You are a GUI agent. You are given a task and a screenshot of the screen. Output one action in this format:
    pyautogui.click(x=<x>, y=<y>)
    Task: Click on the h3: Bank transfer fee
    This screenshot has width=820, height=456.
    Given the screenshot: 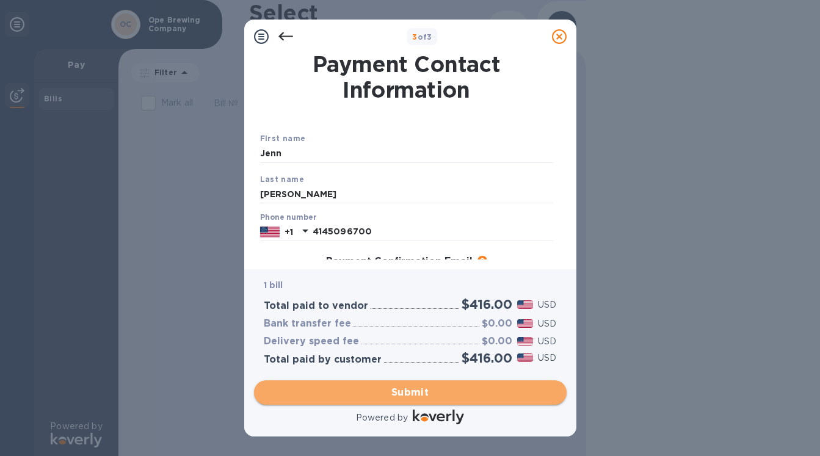 What is the action you would take?
    pyautogui.click(x=307, y=324)
    